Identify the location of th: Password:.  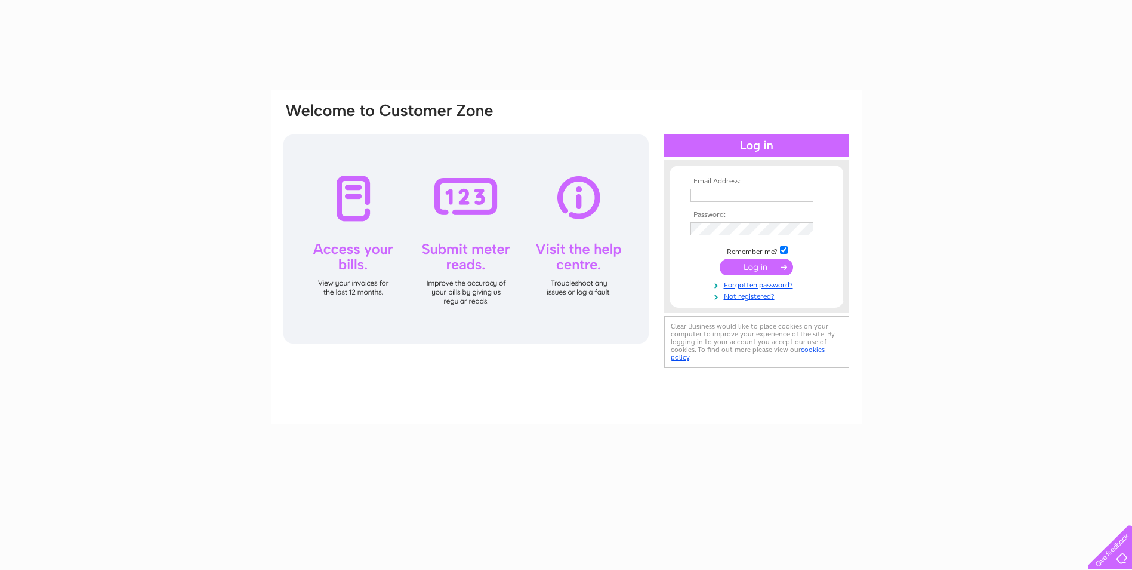
(757, 215).